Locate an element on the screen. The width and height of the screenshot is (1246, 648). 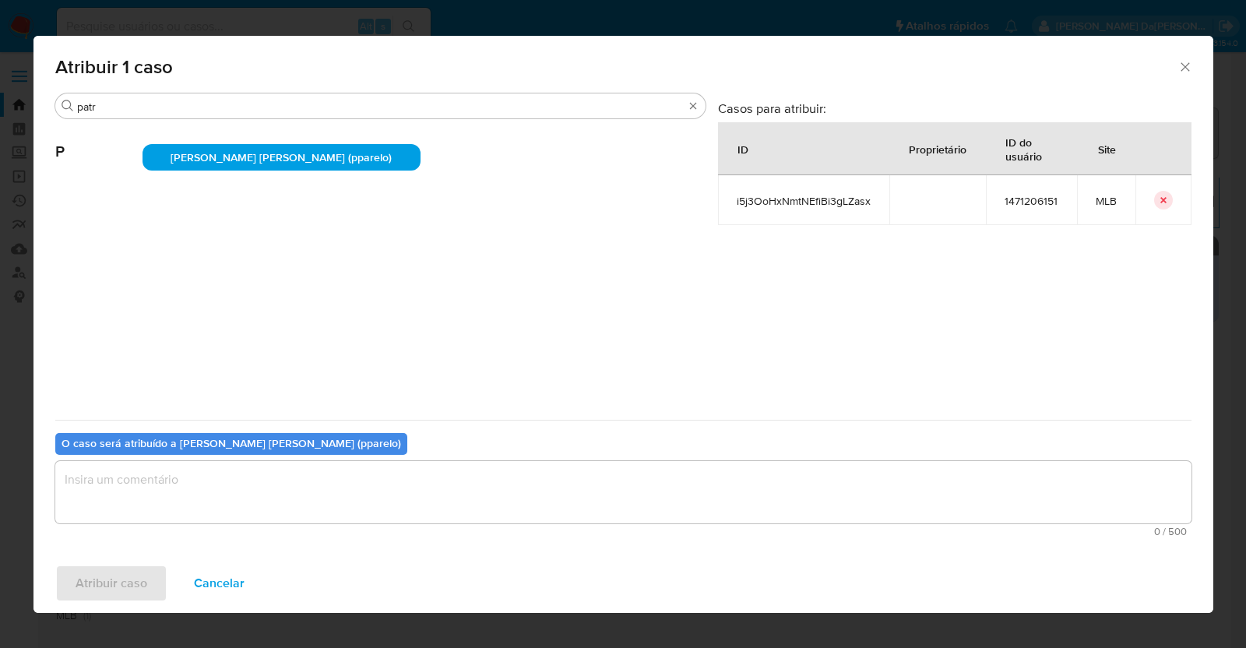
span: 1471206151 is located at coordinates (1031, 201).